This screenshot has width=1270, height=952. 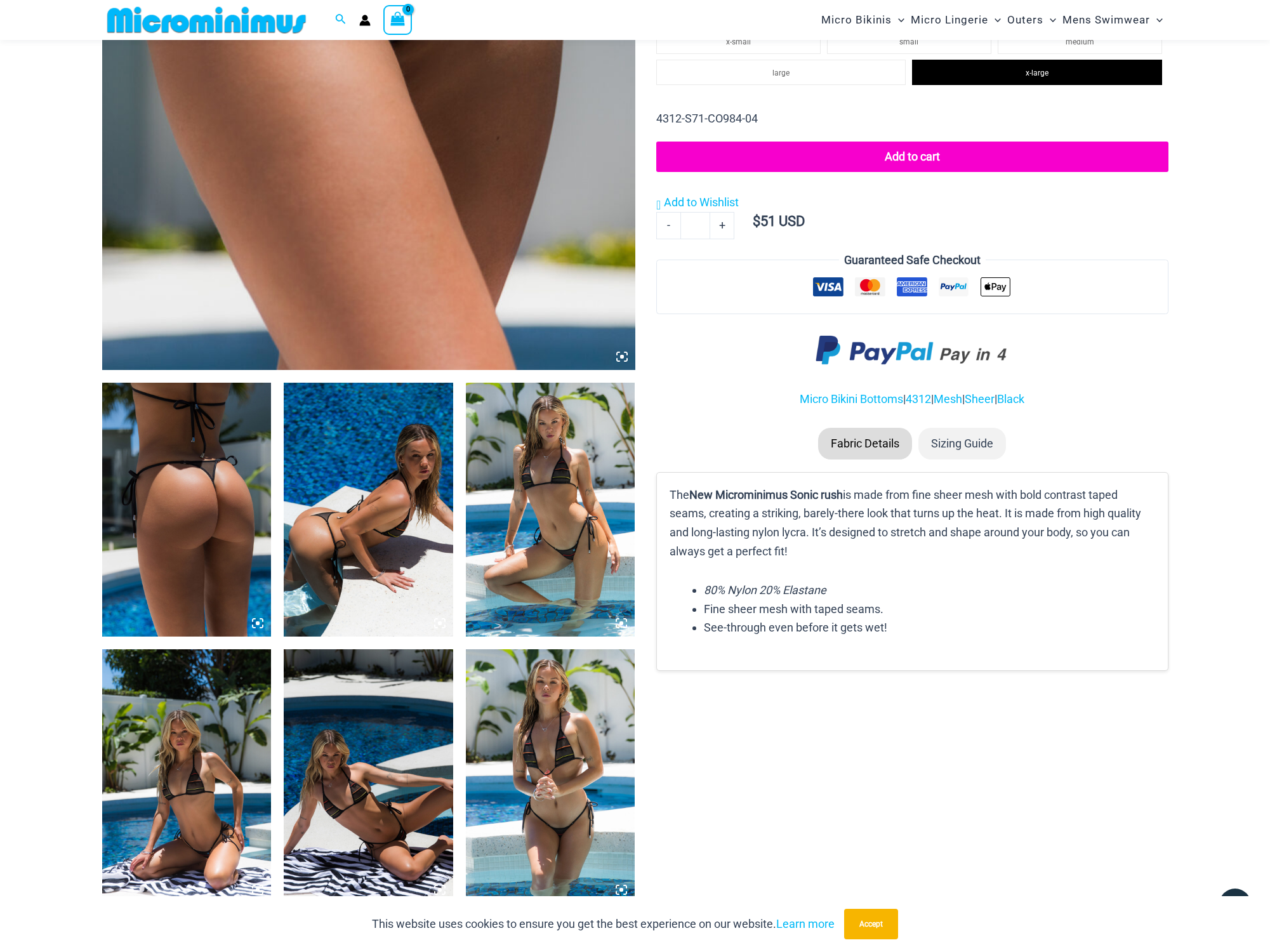 What do you see at coordinates (870, 924) in the screenshot?
I see `button: Accept` at bounding box center [870, 924].